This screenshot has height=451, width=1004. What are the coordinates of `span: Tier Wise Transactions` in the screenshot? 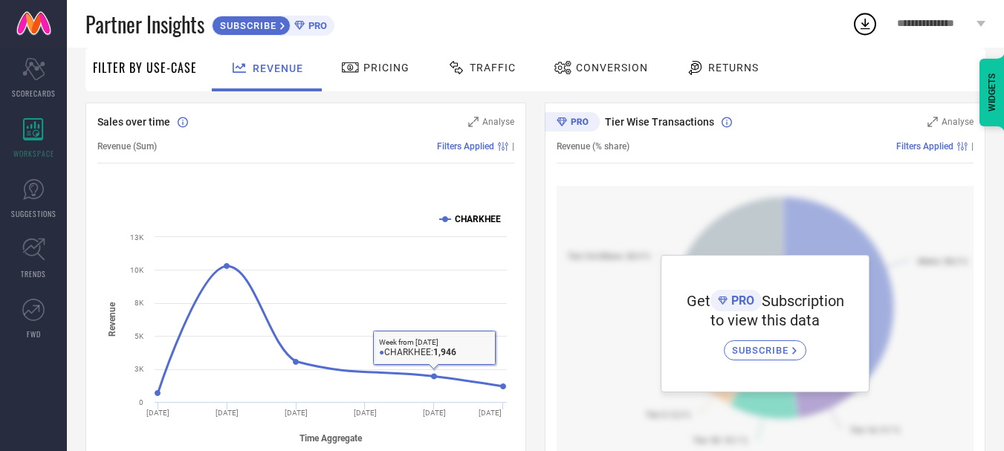 It's located at (659, 122).